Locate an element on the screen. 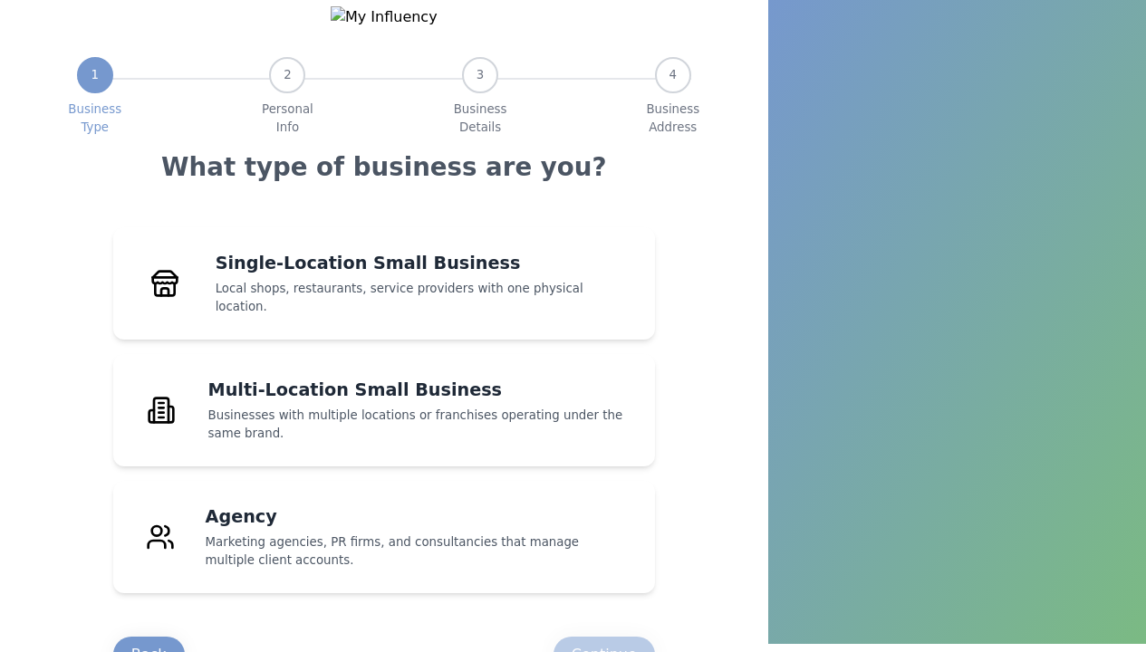  div: 1 is located at coordinates (95, 75).